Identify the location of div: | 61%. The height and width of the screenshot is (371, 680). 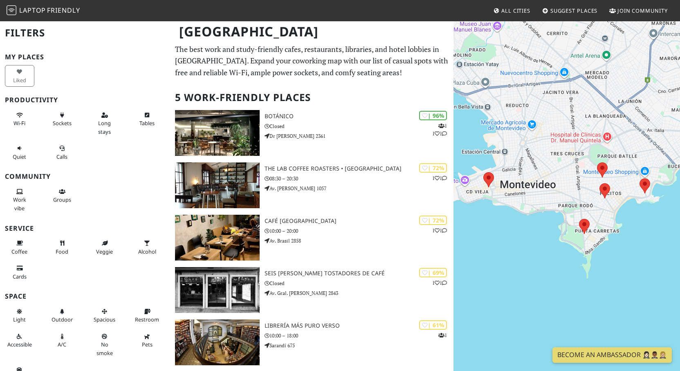
(433, 325).